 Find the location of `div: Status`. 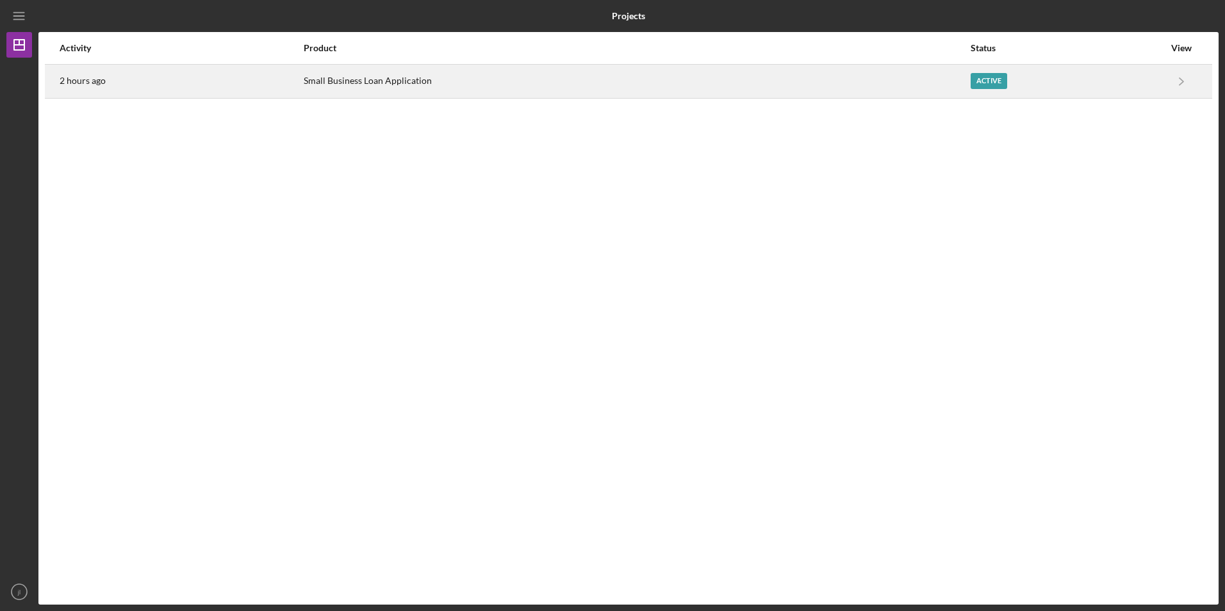

div: Status is located at coordinates (1067, 48).